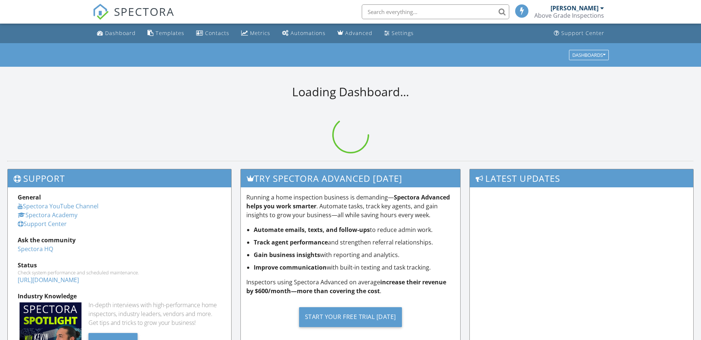 This screenshot has height=340, width=701. What do you see at coordinates (120, 33) in the screenshot?
I see `div: Dashboard` at bounding box center [120, 33].